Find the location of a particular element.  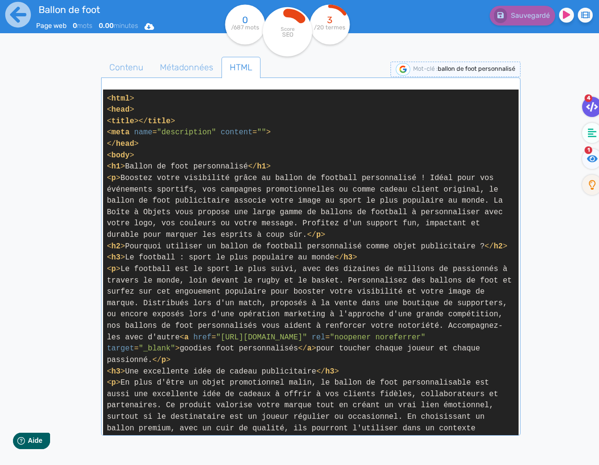

img: website_grey.svg is located at coordinates (19, 29).